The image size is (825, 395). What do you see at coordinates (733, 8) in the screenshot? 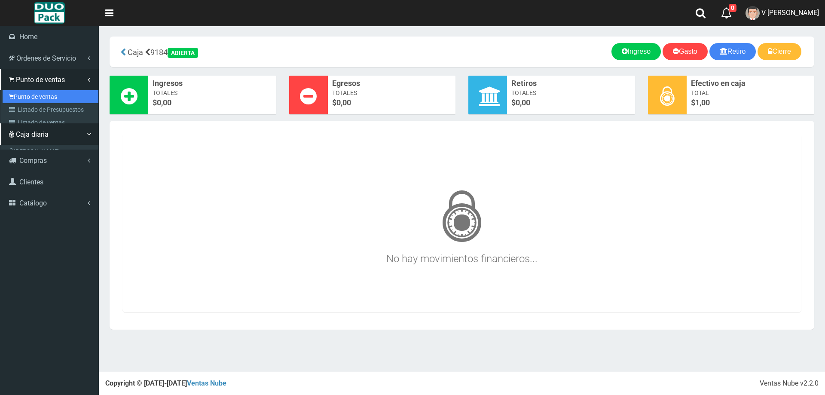
I see `span: 0` at bounding box center [733, 8].